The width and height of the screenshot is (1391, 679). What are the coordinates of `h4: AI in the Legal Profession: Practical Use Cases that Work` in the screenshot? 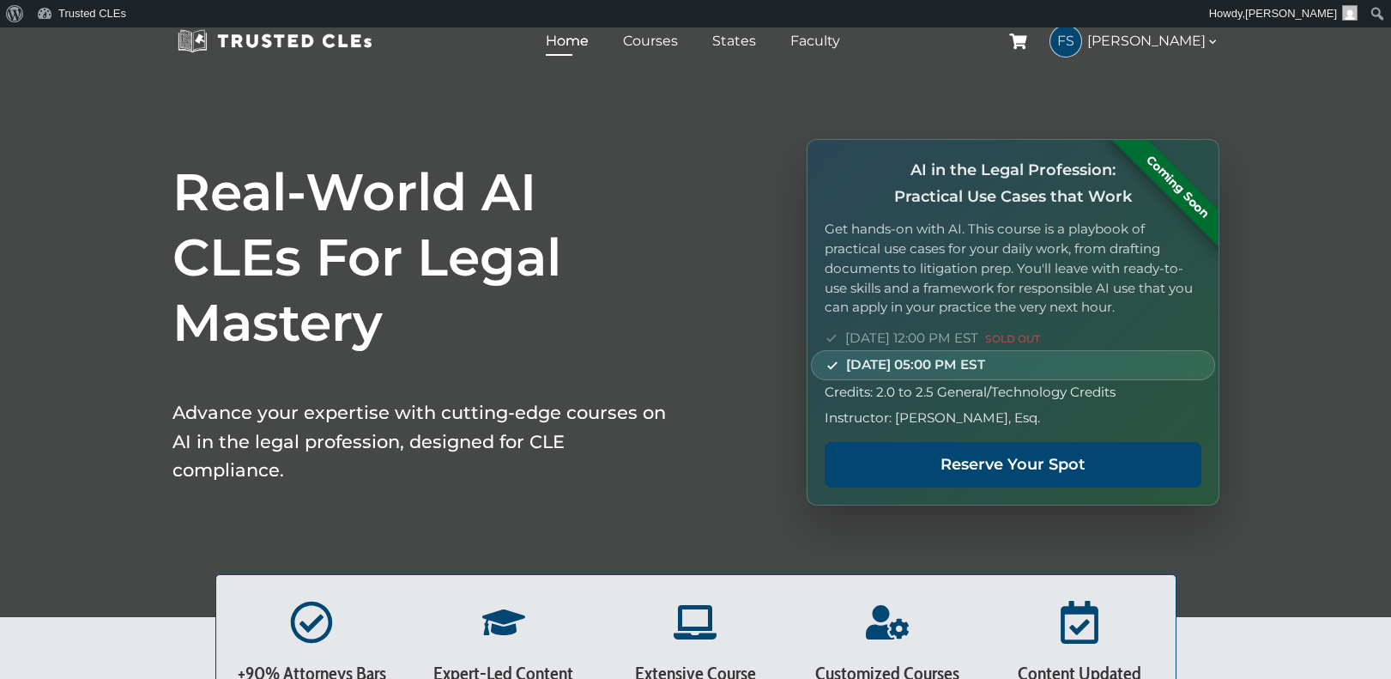 It's located at (1013, 183).